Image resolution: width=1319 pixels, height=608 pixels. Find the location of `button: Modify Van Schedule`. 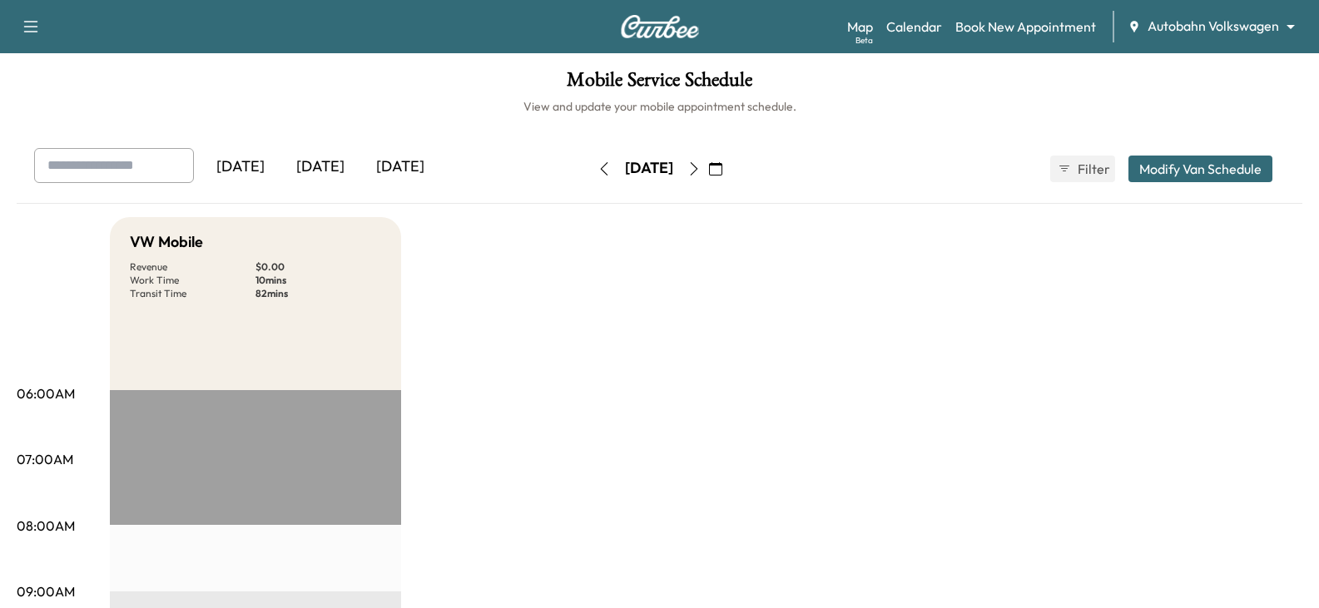

button: Modify Van Schedule is located at coordinates (1200, 169).